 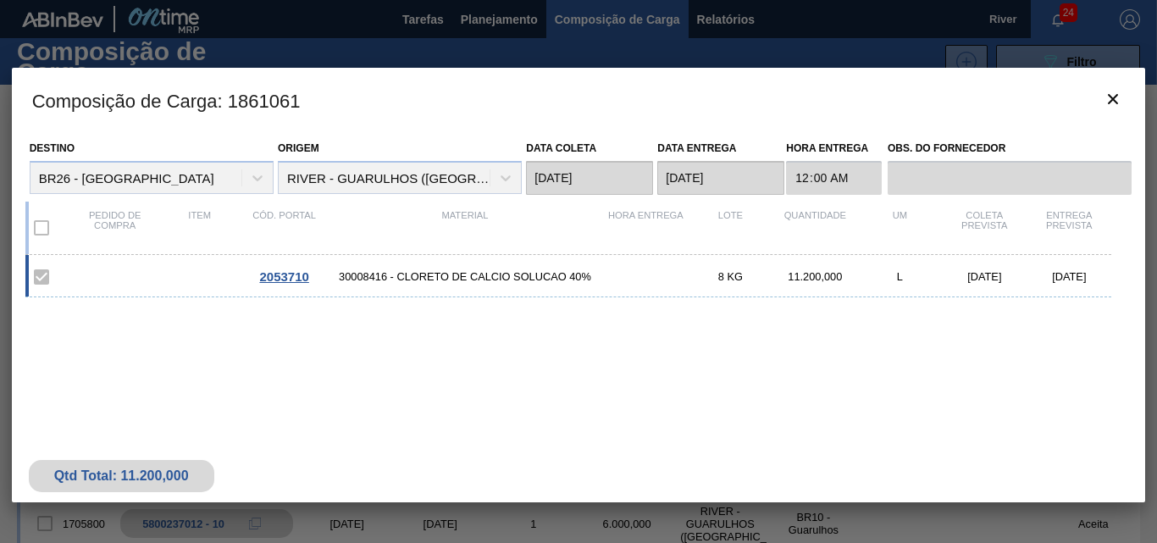 What do you see at coordinates (814, 276) in the screenshot?
I see `div: 11.200,000` at bounding box center [814, 276].